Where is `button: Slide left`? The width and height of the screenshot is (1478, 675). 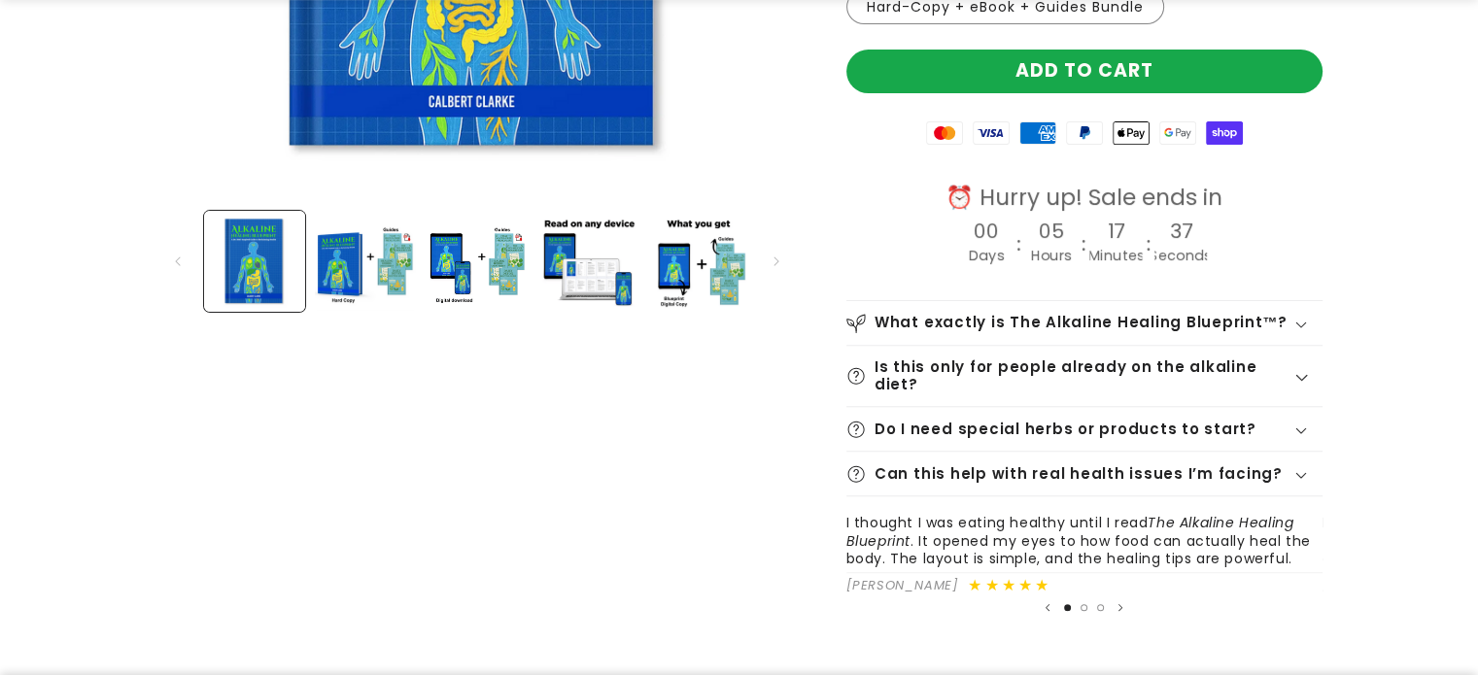 button: Slide left is located at coordinates (178, 261).